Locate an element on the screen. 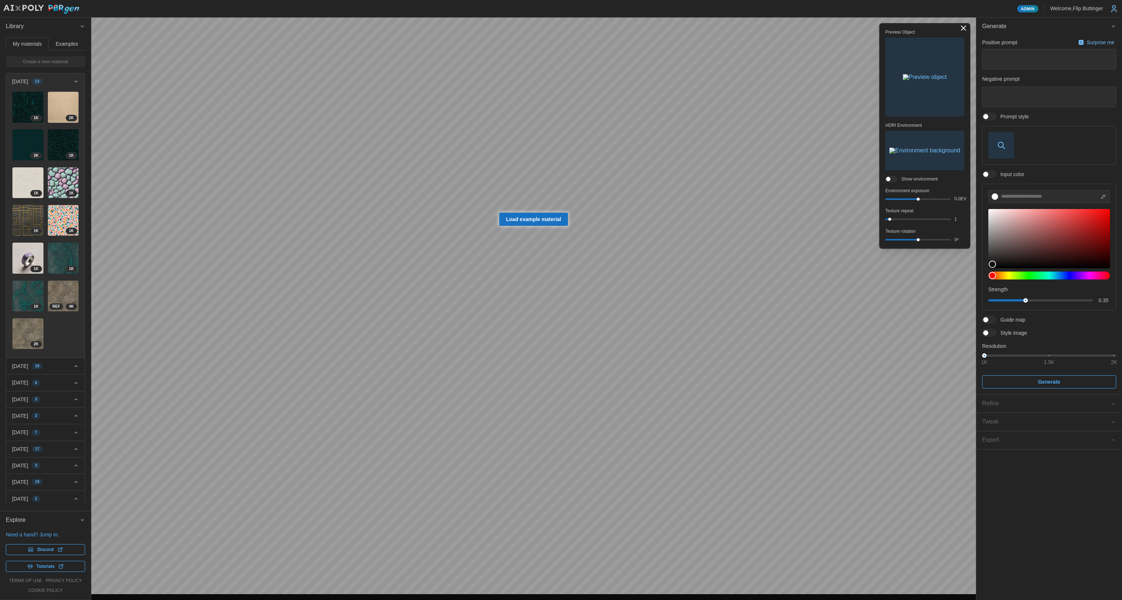 The width and height of the screenshot is (1122, 600). a: Load example material is located at coordinates (533, 219).